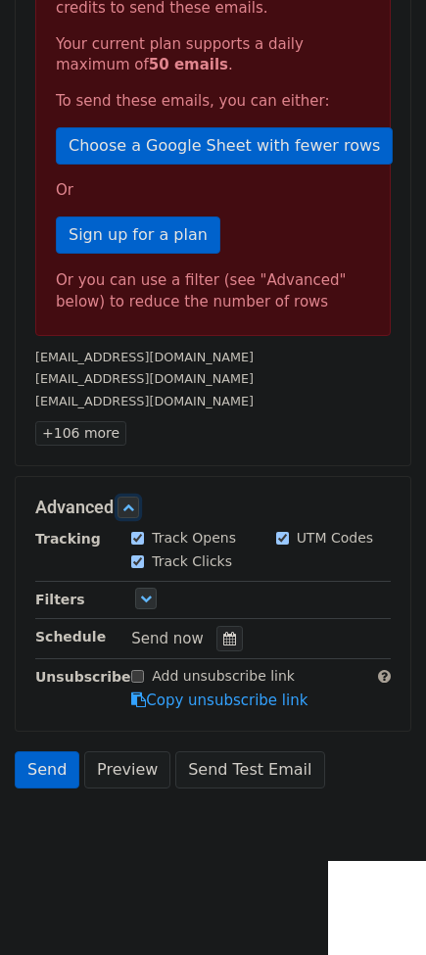 The image size is (426, 955). What do you see at coordinates (213, 101) in the screenshot?
I see `p: To send these emails, you can either:` at bounding box center [213, 101].